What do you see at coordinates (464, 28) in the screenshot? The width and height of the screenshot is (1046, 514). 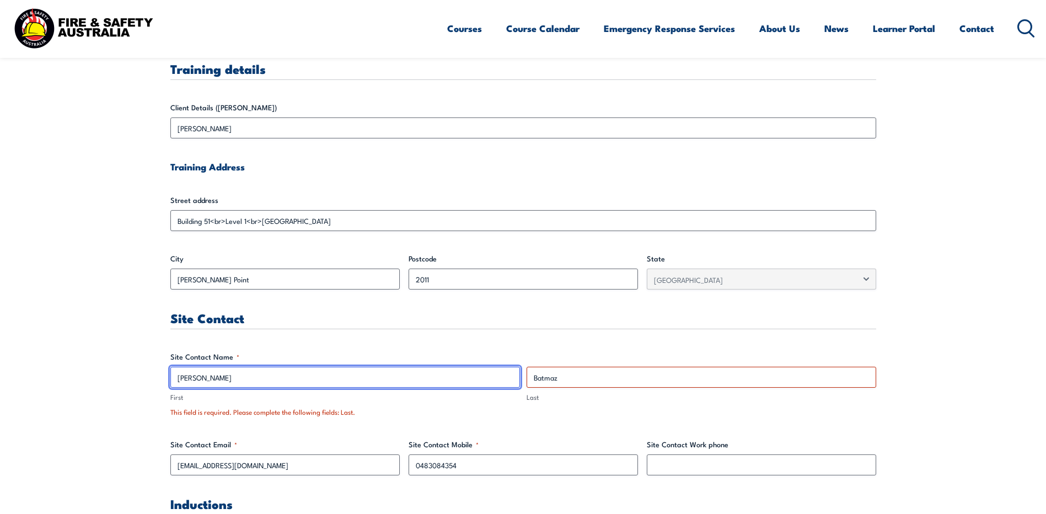 I see `a: Courses` at bounding box center [464, 28].